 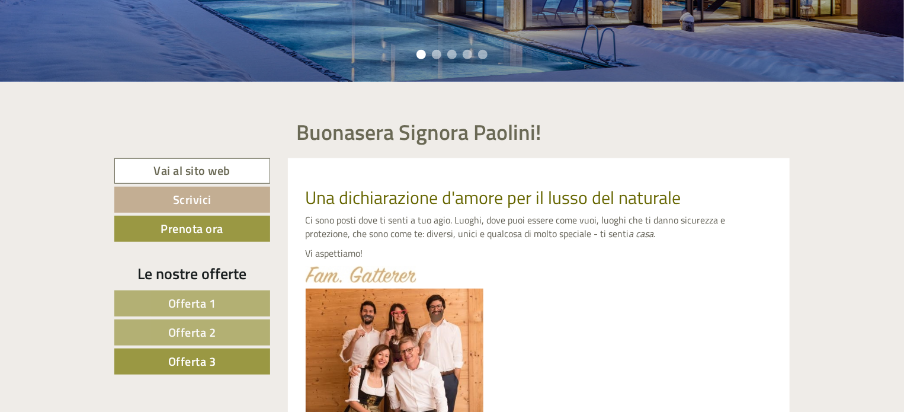 What do you see at coordinates (645, 234) in the screenshot?
I see `em: casa` at bounding box center [645, 234].